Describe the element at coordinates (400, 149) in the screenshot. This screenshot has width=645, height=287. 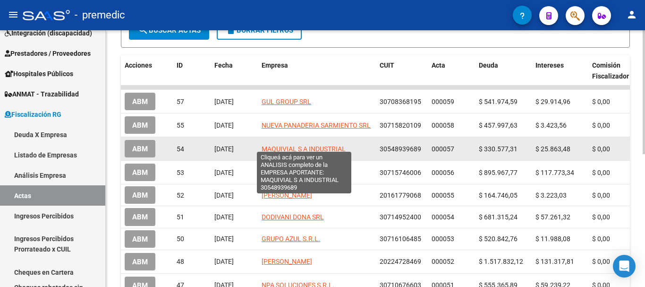
I see `span: 30548939689` at that location.